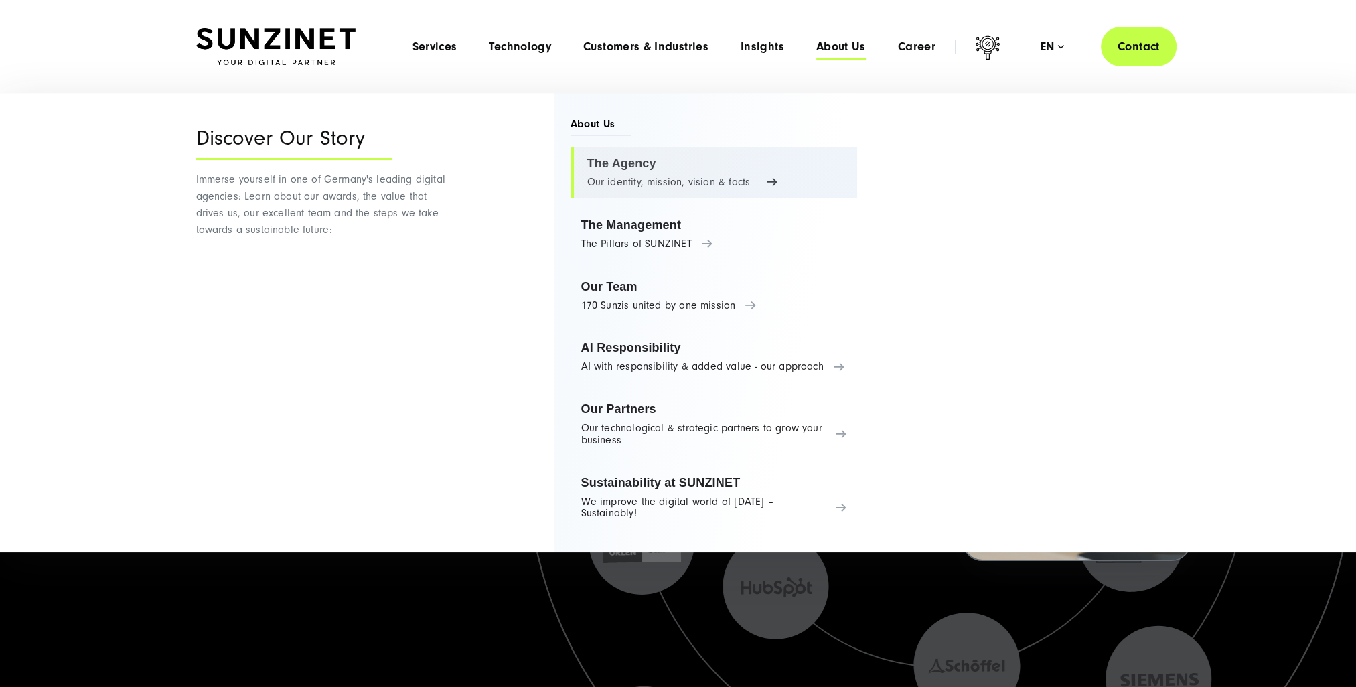 The image size is (1356, 687). I want to click on span: Career, so click(917, 47).